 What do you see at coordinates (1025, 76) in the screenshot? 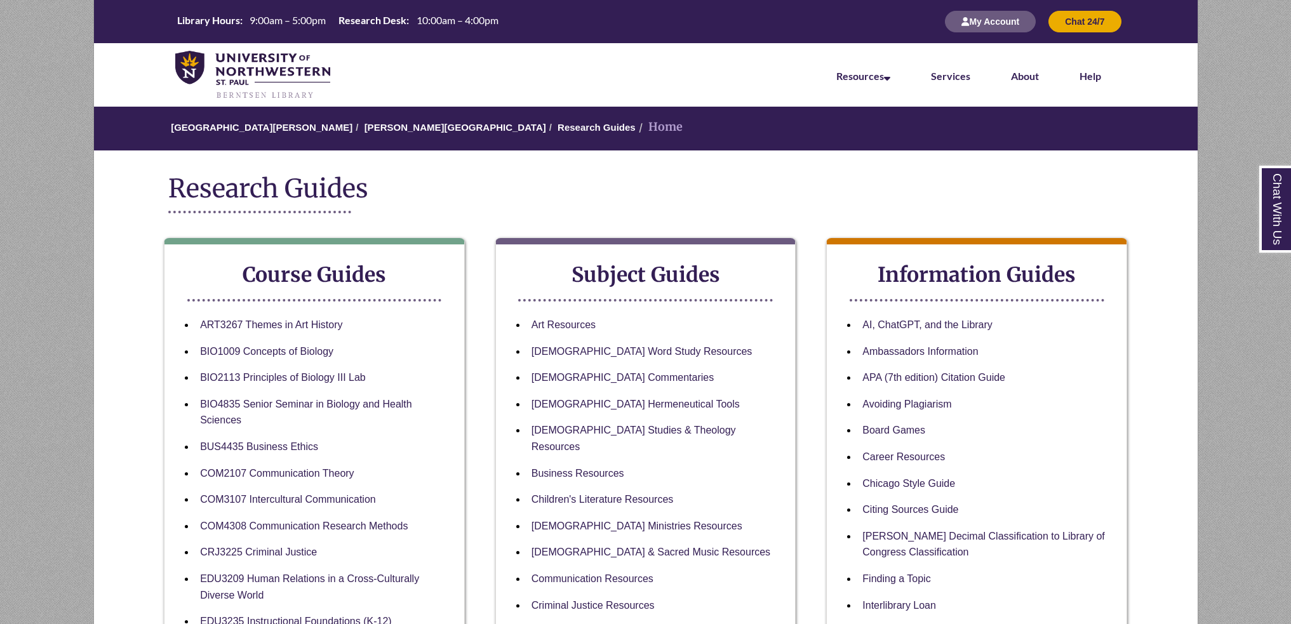
I see `a: About` at bounding box center [1025, 76].